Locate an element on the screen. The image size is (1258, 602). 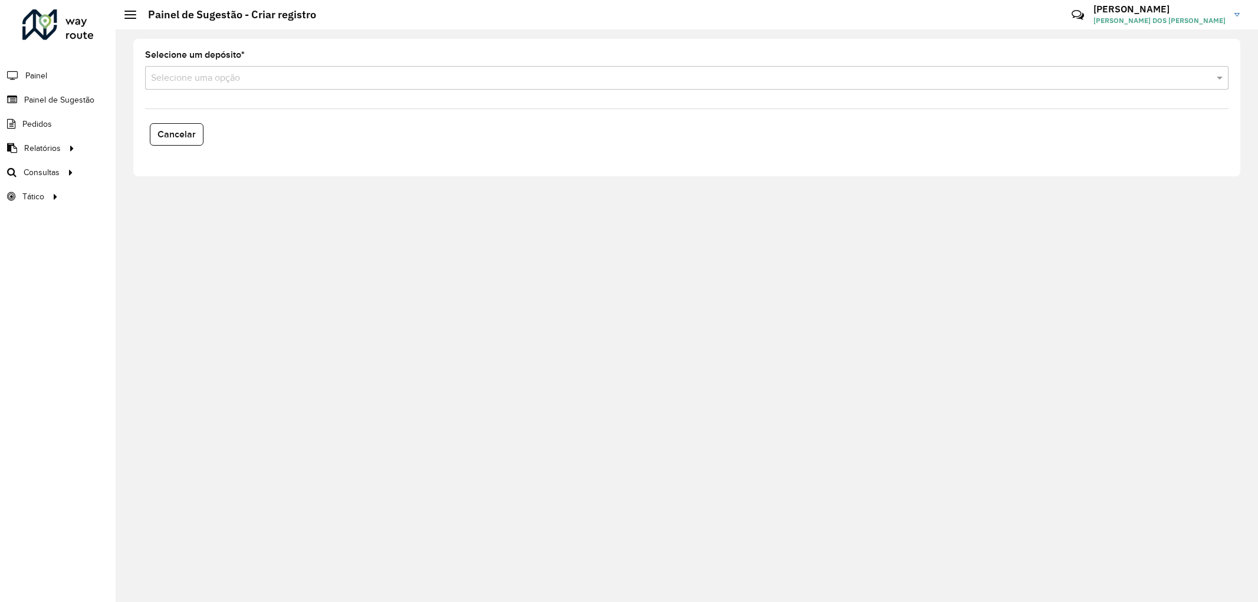
span: Cancelar is located at coordinates (176, 134).